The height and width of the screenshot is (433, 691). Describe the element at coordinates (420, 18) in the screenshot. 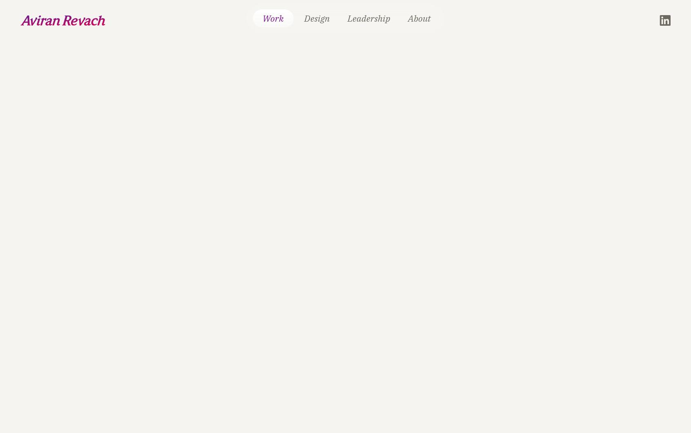

I see `a: About` at that location.